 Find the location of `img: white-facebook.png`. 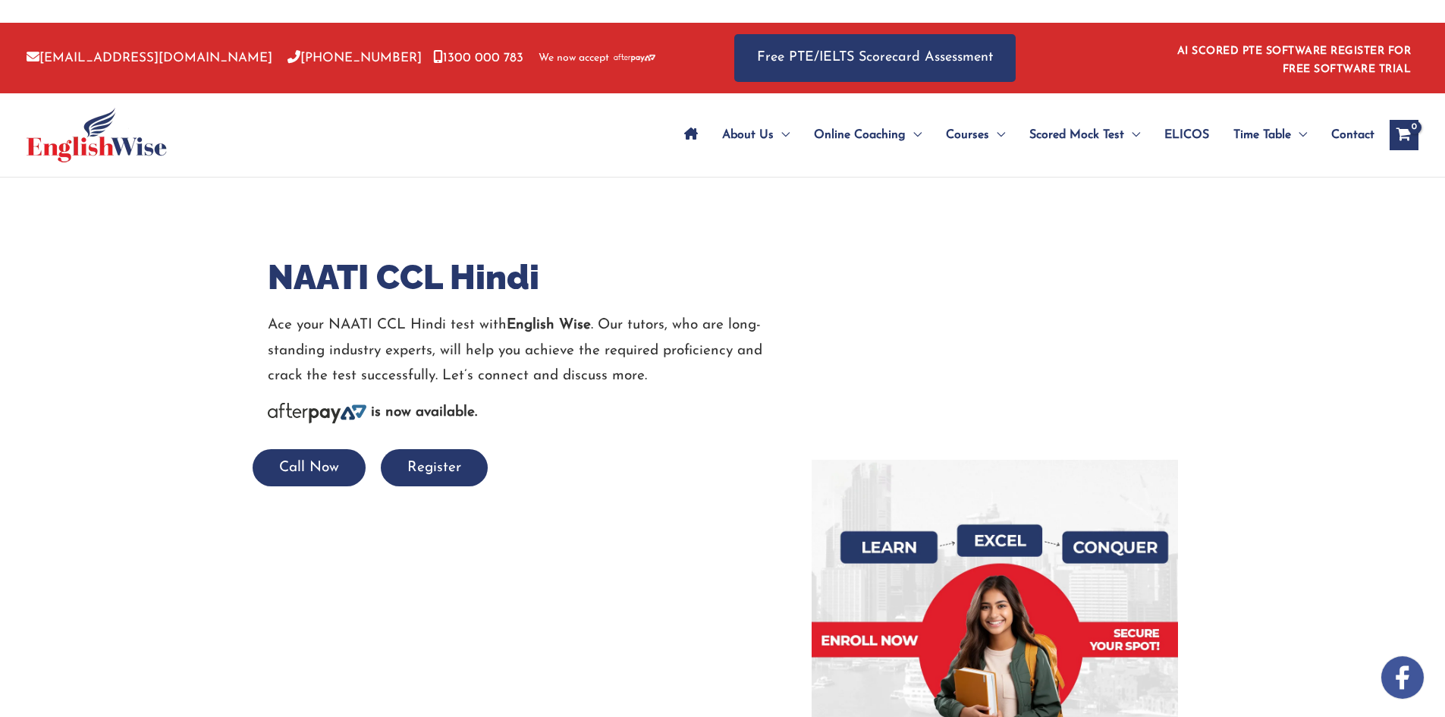

img: white-facebook.png is located at coordinates (1402, 677).